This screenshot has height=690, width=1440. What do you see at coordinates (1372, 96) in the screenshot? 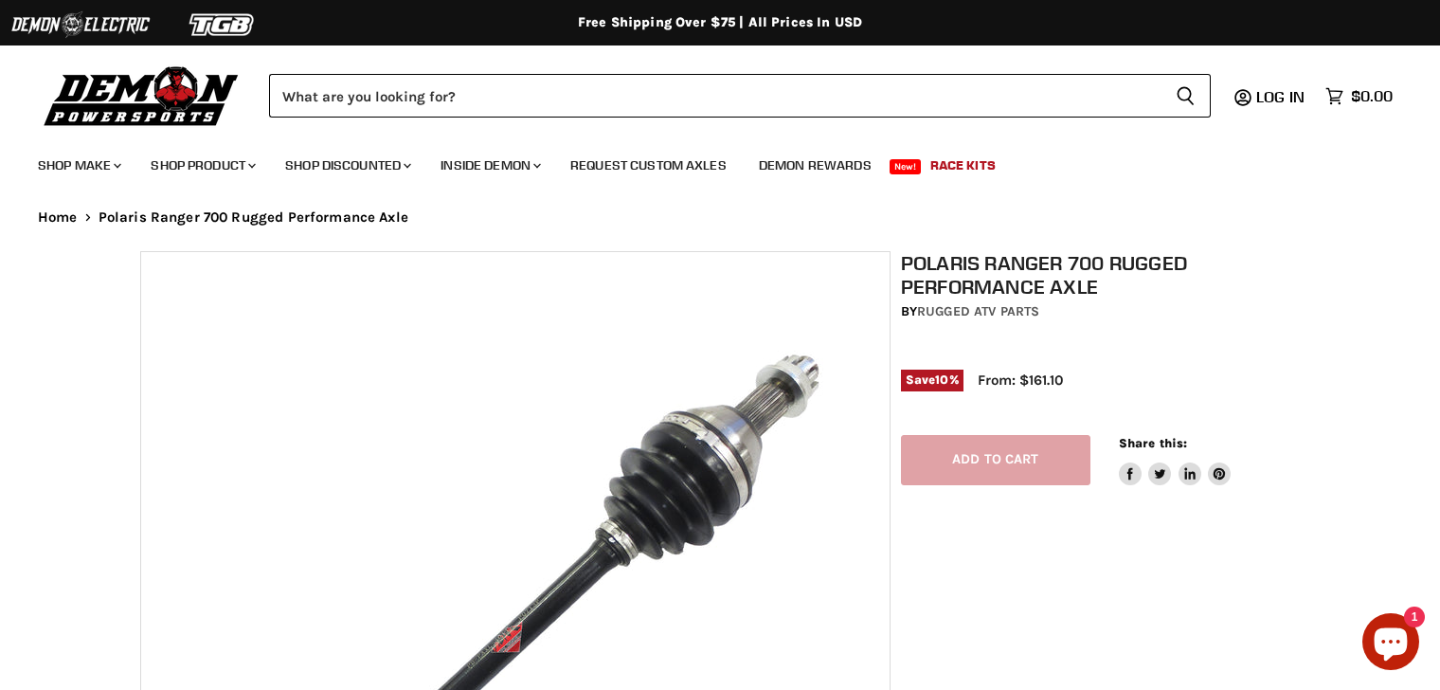
I see `span: $0.00` at bounding box center [1372, 96].